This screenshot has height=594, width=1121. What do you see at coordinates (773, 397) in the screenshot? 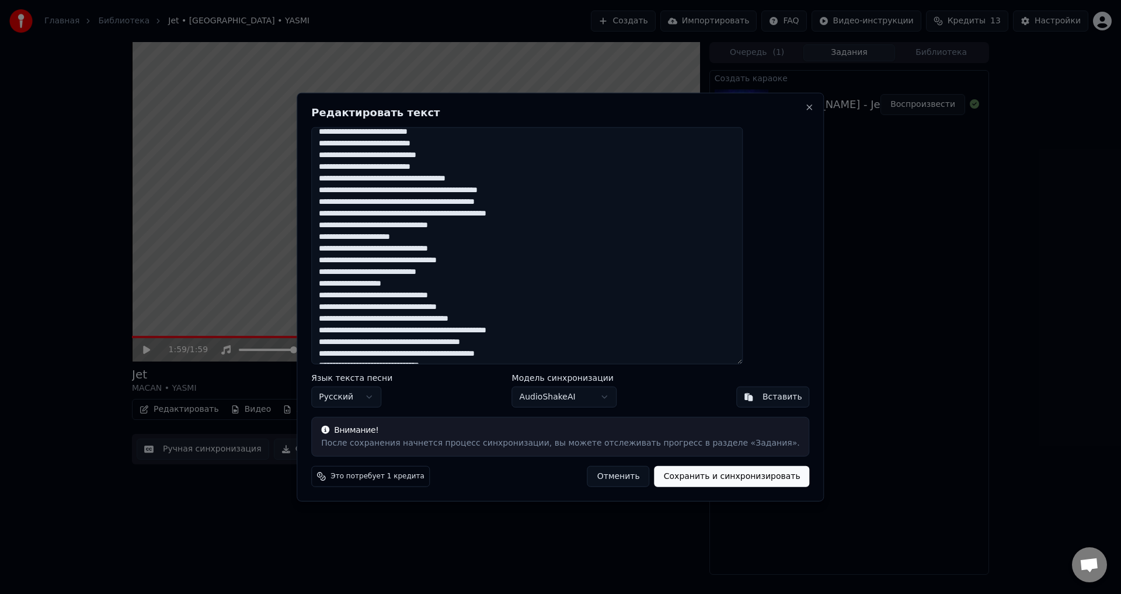
I see `button: Вставить` at bounding box center [773, 397].